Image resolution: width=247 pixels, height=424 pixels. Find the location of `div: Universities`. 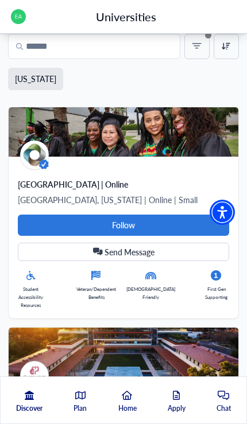

div: Universities is located at coordinates (126, 17).